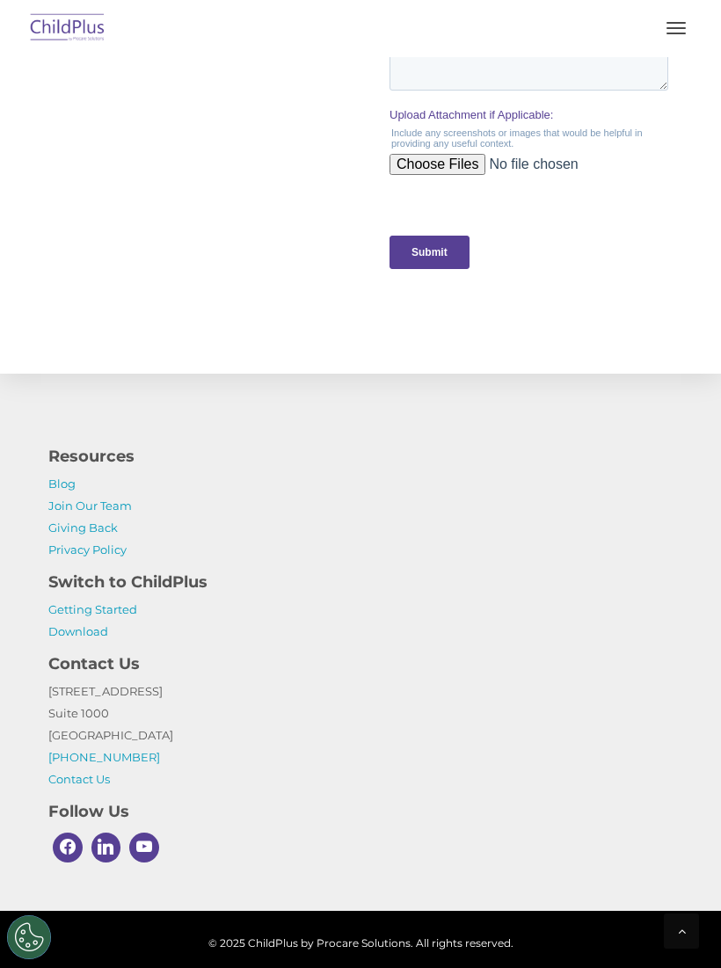  What do you see at coordinates (90, 505) in the screenshot?
I see `a: Join Our Team` at bounding box center [90, 505].